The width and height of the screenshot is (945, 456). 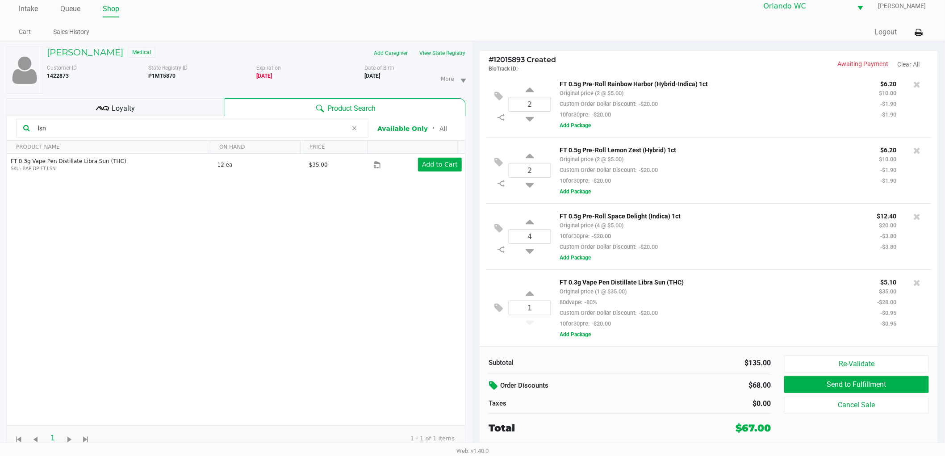 What do you see at coordinates (443, 129) in the screenshot?
I see `button: All` at bounding box center [443, 129].